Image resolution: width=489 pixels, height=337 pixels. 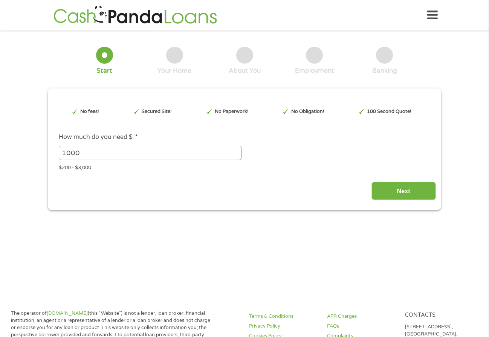 I want to click on label: How much do you need $, so click(x=98, y=137).